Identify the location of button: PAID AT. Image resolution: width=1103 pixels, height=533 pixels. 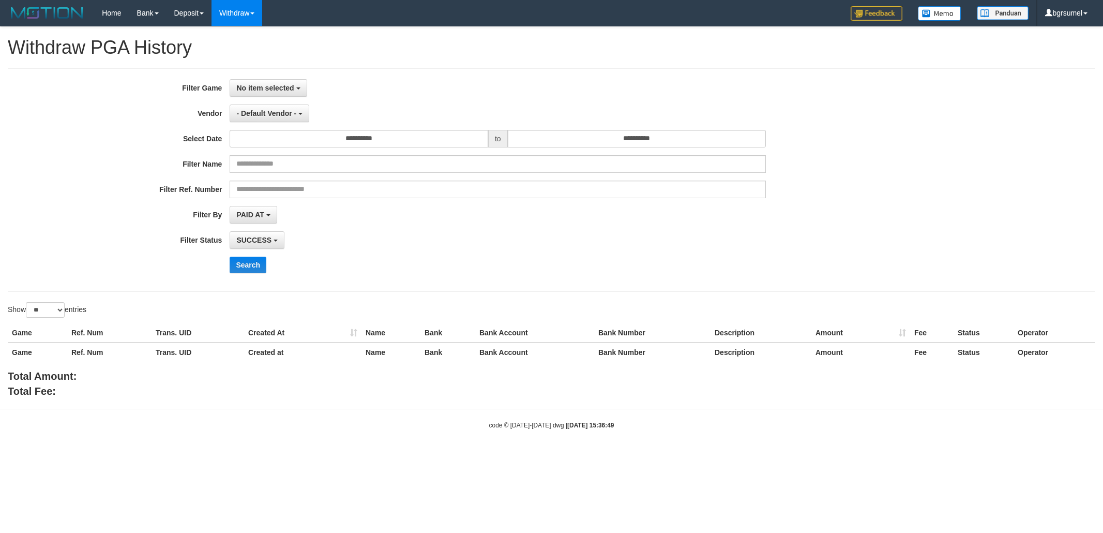
(253, 215).